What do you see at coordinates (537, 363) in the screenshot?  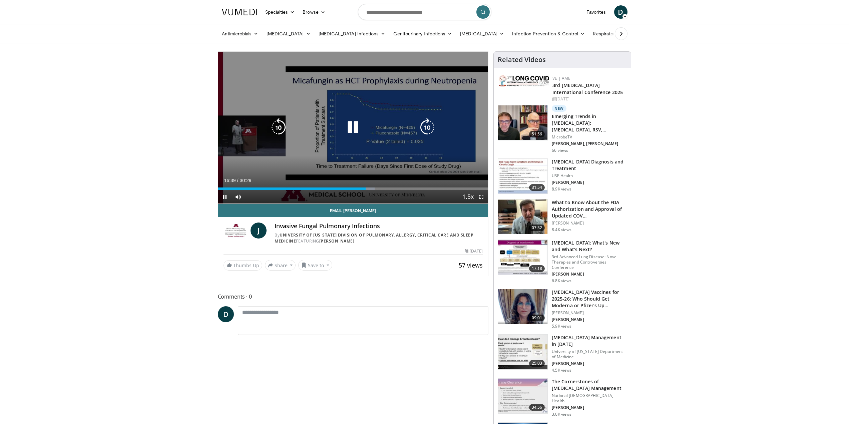 I see `span: 25:03` at bounding box center [537, 363].